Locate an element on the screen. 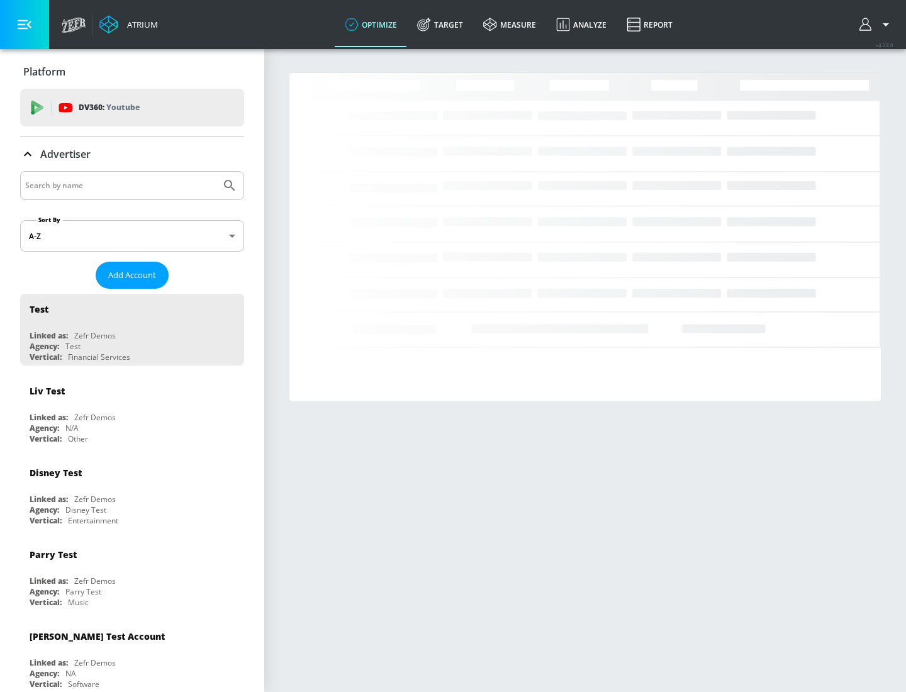 This screenshot has width=906, height=692. div: Disney TestLinked as:Zefr DemosAgency:Disney TestVertical:Entertainment is located at coordinates (132, 493).